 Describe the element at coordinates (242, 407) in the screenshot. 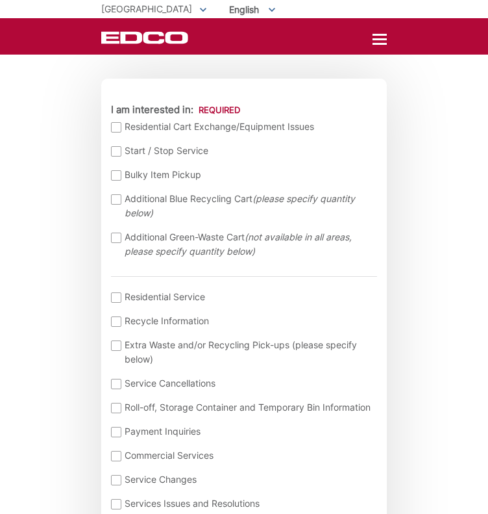

I see `label: Roll-off, Storage Container and Temporary Bin Information` at that location.